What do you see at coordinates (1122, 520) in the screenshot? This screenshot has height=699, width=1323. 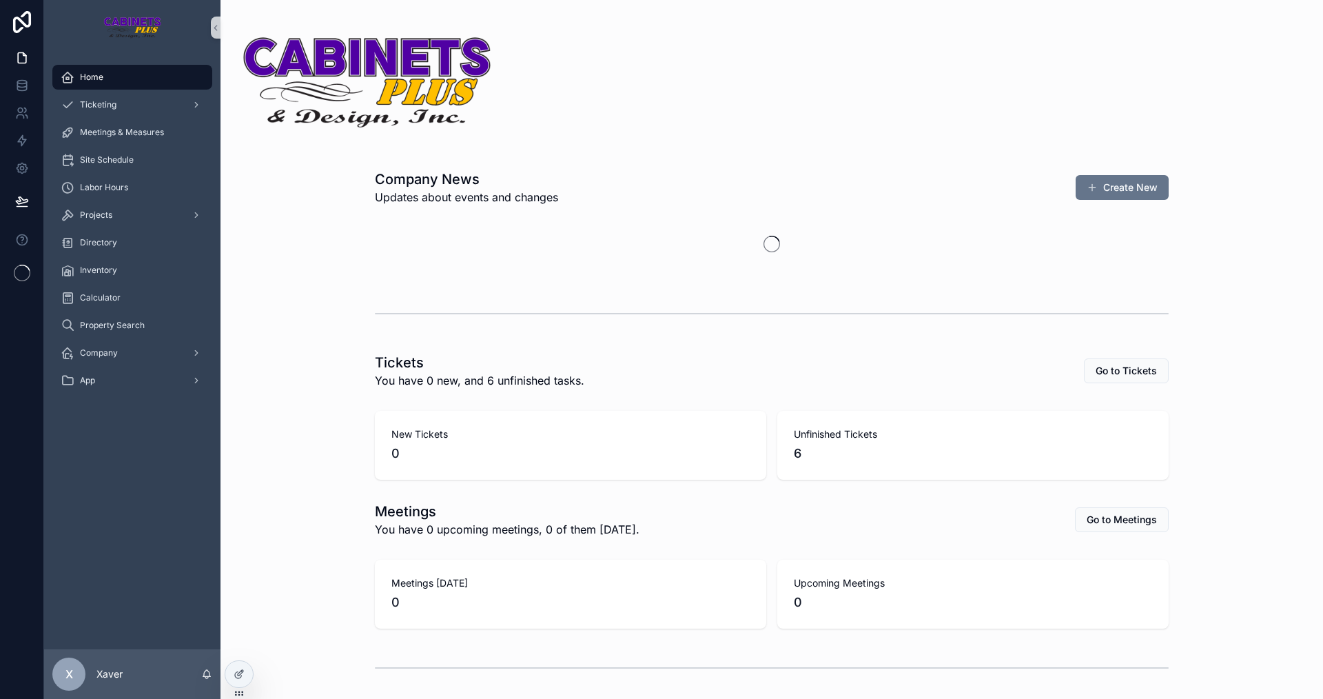 I see `button: Go to Meetings` at bounding box center [1122, 520].